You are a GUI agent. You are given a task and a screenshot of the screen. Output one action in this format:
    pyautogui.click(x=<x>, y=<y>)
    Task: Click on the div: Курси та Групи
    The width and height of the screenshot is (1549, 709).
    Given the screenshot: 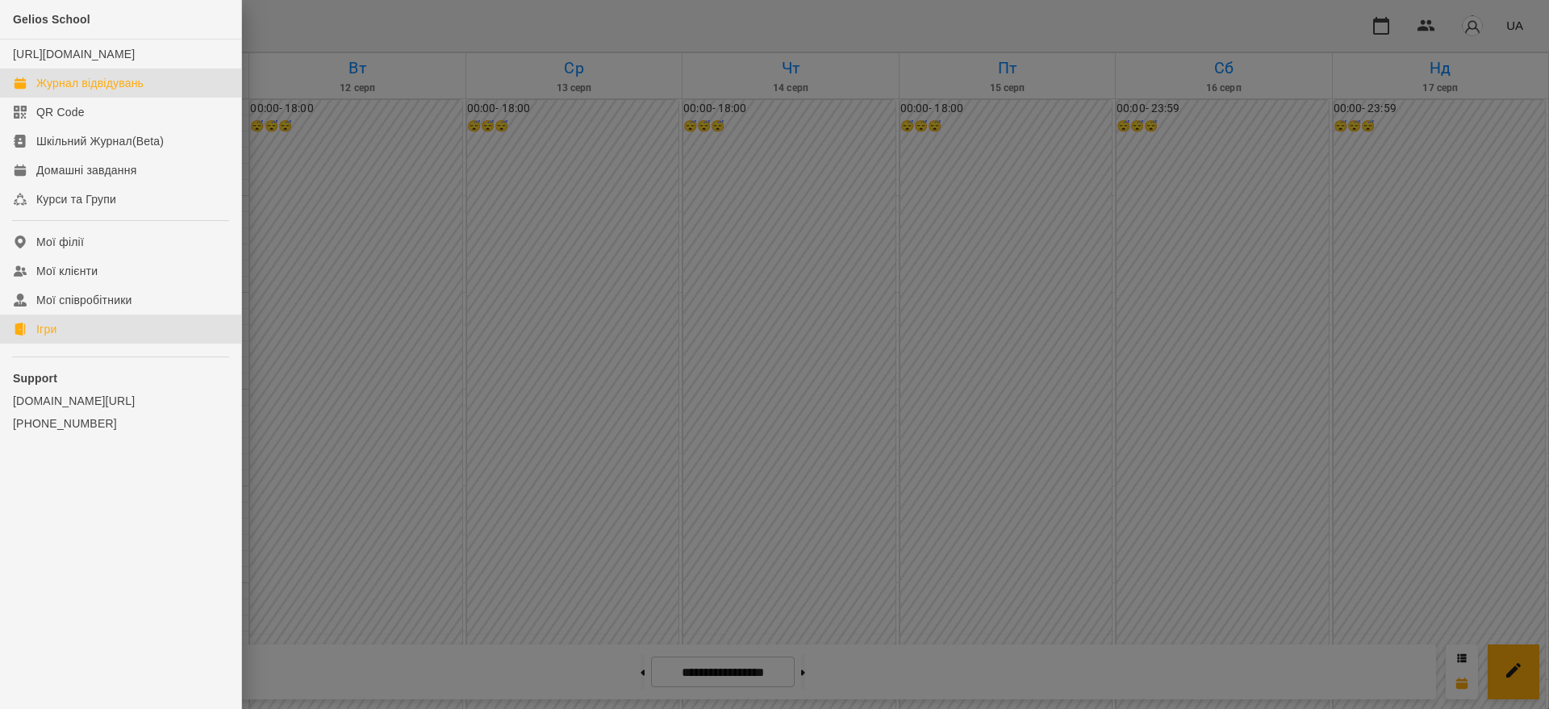 What is the action you would take?
    pyautogui.click(x=76, y=199)
    